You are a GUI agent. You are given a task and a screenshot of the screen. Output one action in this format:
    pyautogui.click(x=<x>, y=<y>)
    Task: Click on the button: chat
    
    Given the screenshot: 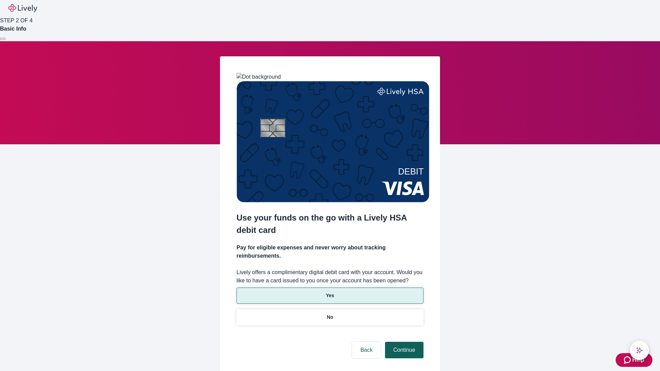 What is the action you would take?
    pyautogui.click(x=639, y=351)
    